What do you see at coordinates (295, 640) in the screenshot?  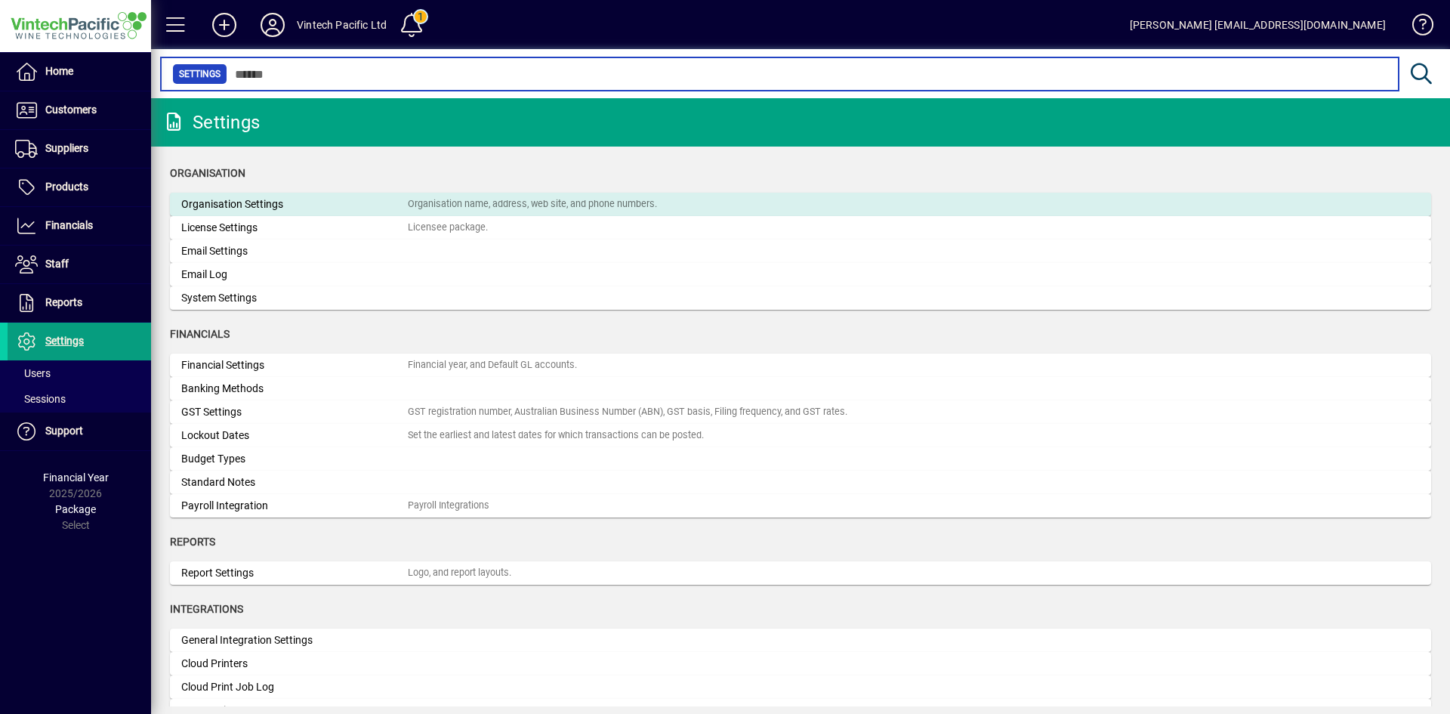 I see `div: General Integration Settings` at bounding box center [295, 640].